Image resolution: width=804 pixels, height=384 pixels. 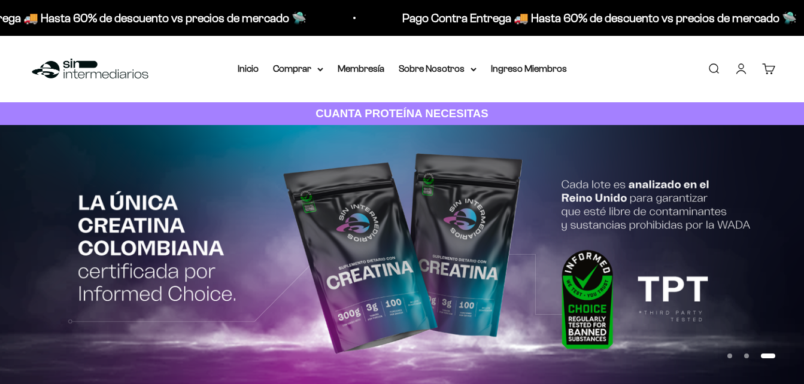 I want to click on summary: Comprar, so click(x=298, y=69).